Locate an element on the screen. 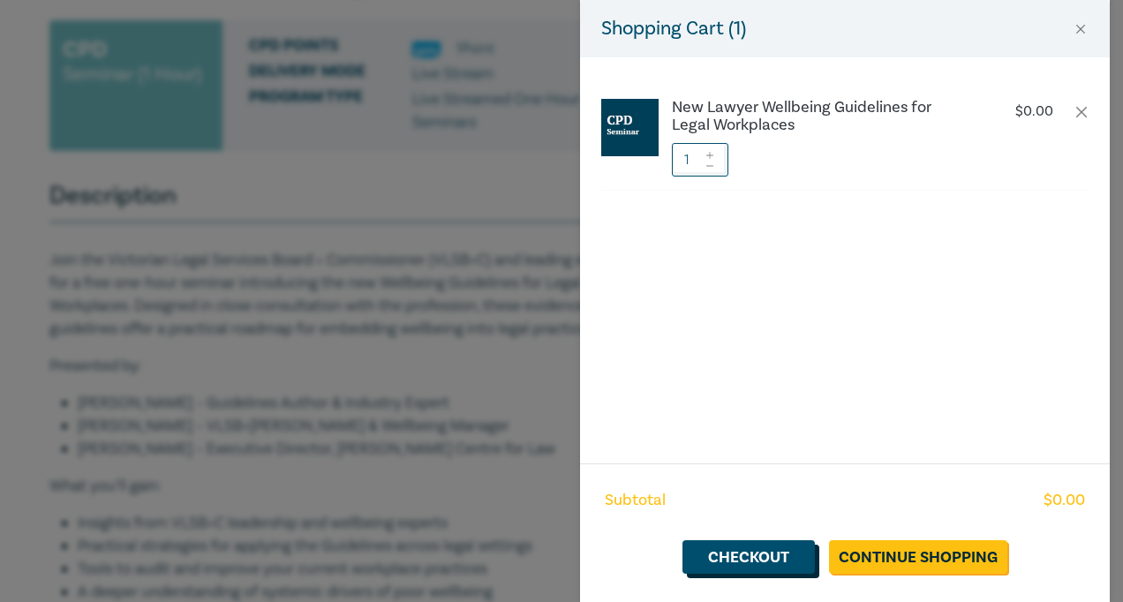  img: CPD%20Seminar.jpg is located at coordinates (629, 127).